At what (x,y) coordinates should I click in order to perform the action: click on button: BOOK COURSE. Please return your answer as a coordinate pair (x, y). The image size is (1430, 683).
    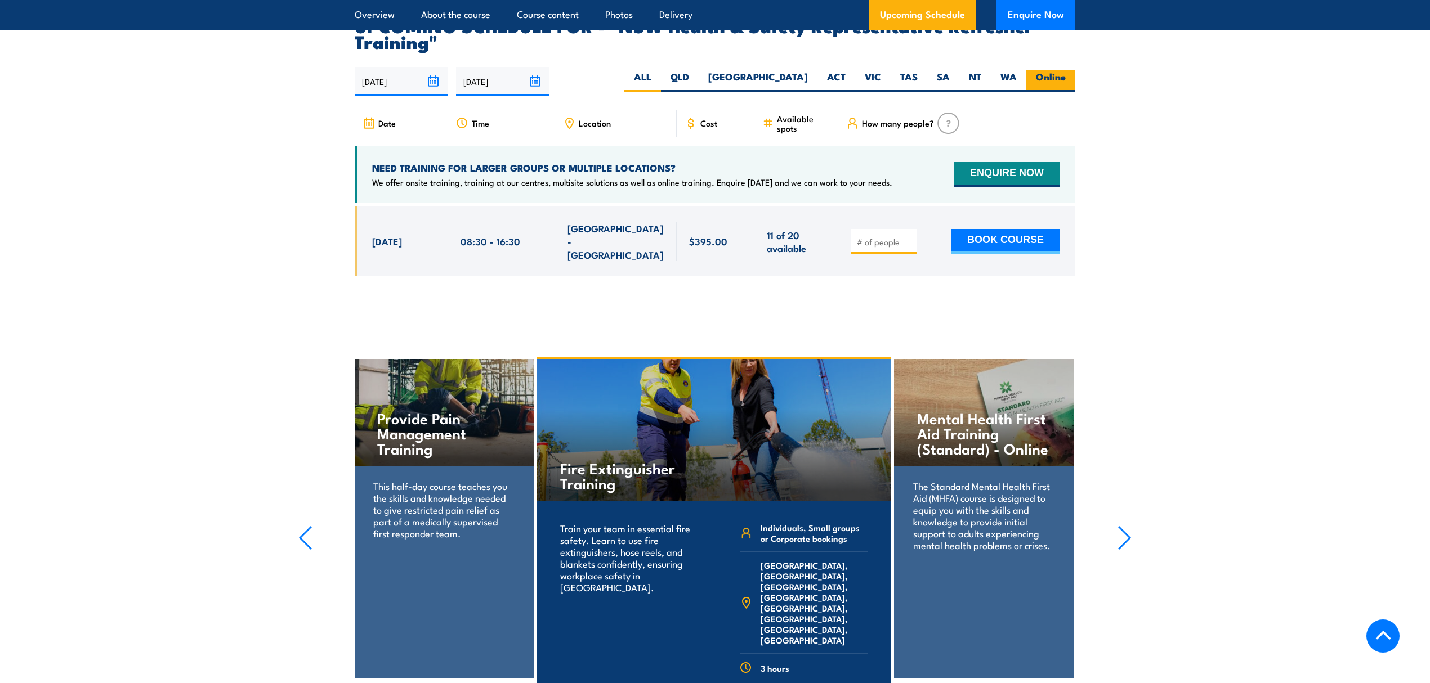
    Looking at the image, I should click on (1005, 242).